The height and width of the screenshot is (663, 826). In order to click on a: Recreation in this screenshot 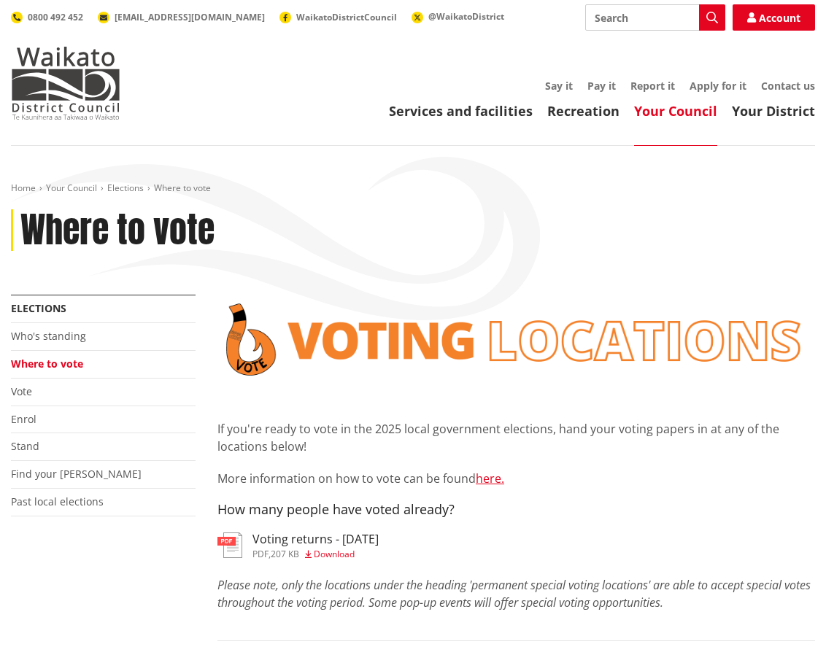, I will do `click(583, 111)`.